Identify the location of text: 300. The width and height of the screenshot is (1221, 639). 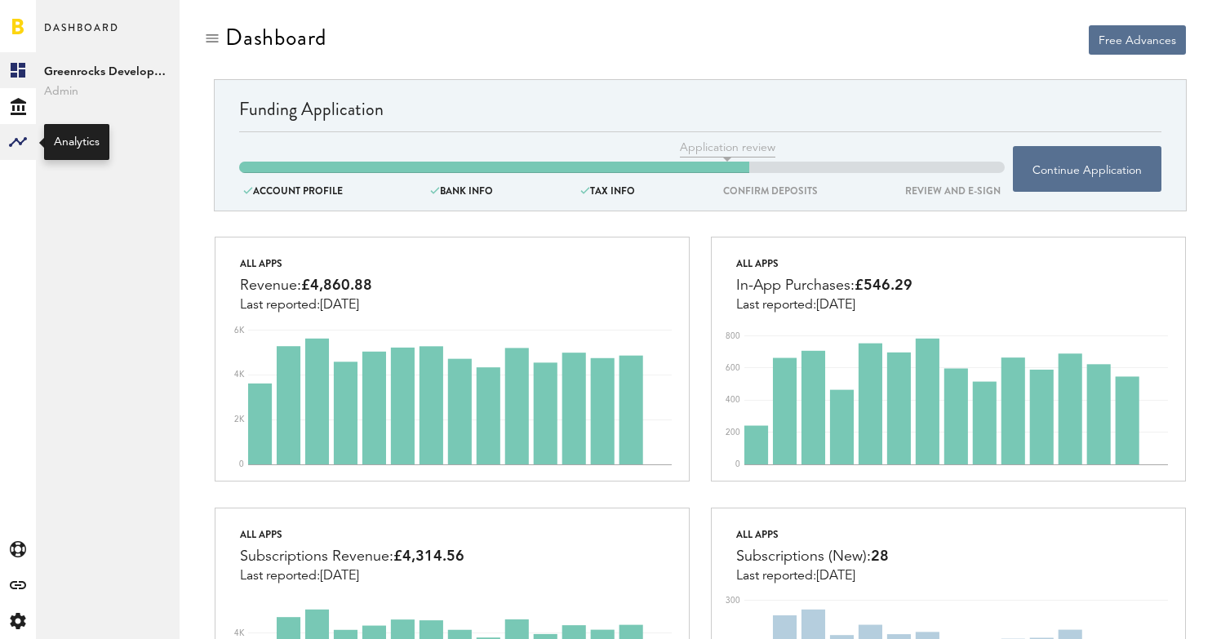
(733, 601).